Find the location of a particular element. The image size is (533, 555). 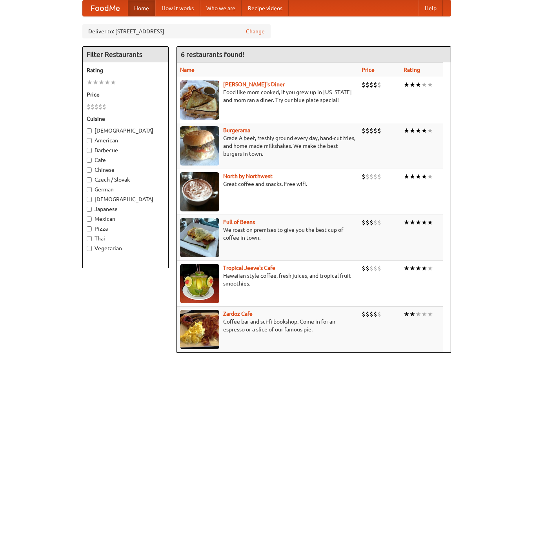

input: Mexican is located at coordinates (89, 219).